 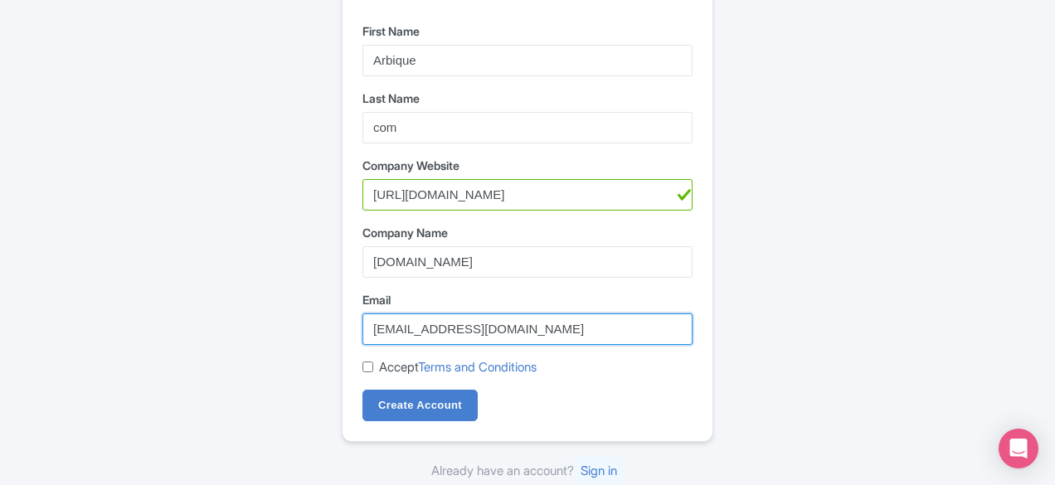 I want to click on input: username@example.com, so click(x=527, y=329).